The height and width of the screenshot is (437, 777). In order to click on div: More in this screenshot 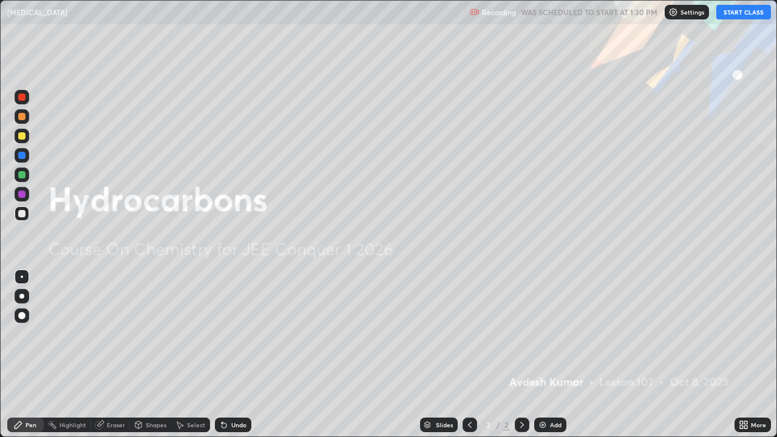, I will do `click(759, 425)`.